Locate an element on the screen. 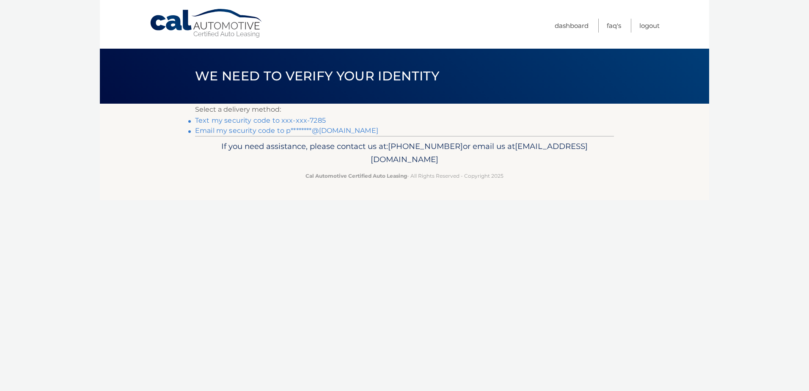 This screenshot has width=809, height=391. a: Cal Automotive is located at coordinates (206, 23).